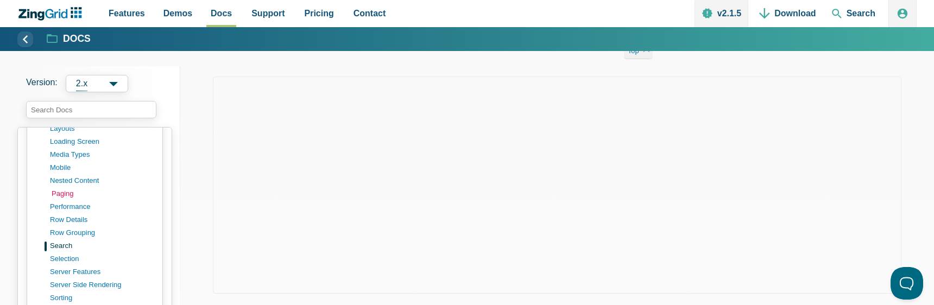  I want to click on span: Contact, so click(370, 13).